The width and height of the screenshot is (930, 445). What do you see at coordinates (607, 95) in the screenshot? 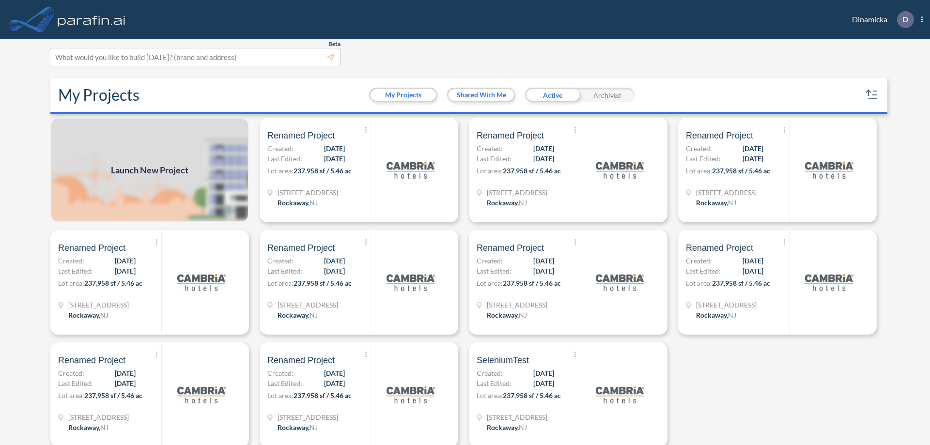
I see `div: Archived` at bounding box center [607, 95].